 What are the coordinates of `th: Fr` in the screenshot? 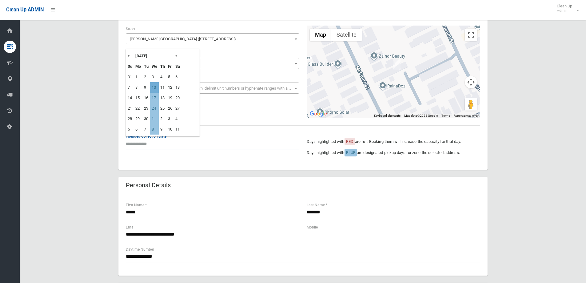 It's located at (170, 66).